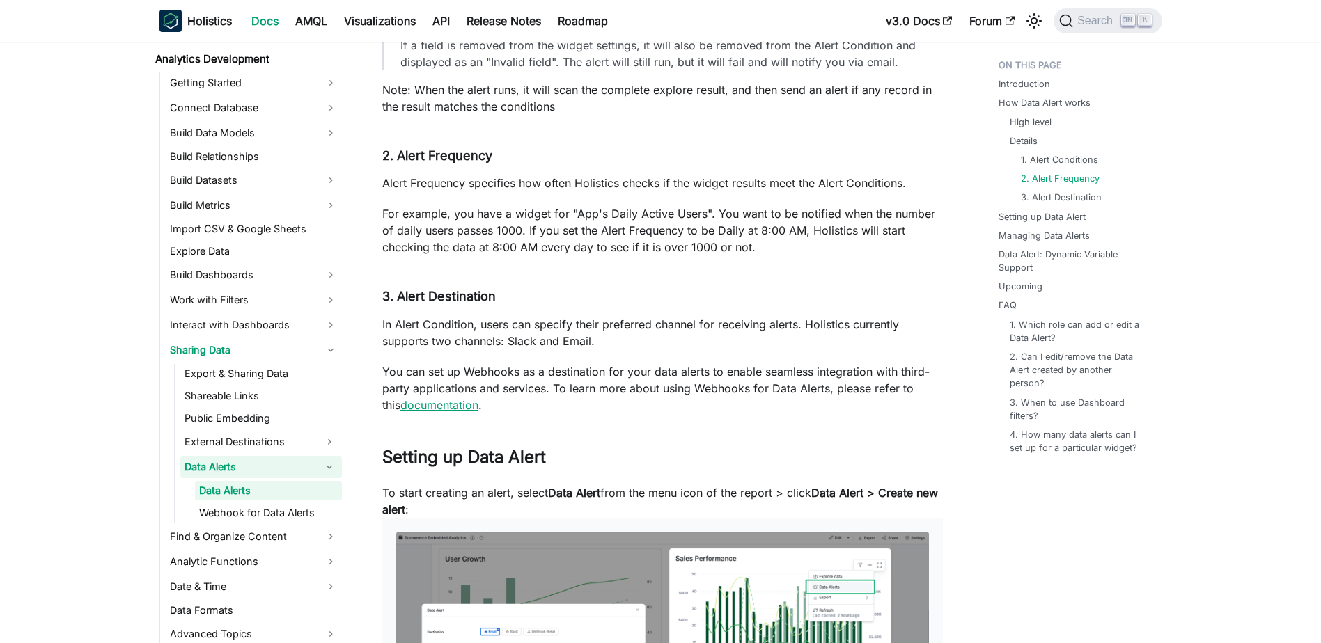  I want to click on a: v3.0 Docs, so click(919, 21).